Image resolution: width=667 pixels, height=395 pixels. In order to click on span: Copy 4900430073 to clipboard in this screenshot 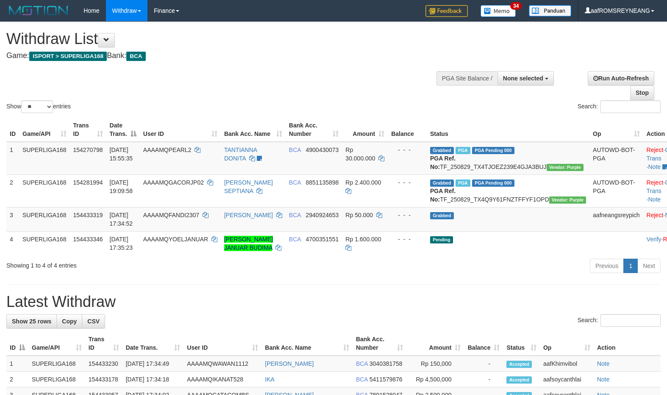, I will do `click(322, 150)`.